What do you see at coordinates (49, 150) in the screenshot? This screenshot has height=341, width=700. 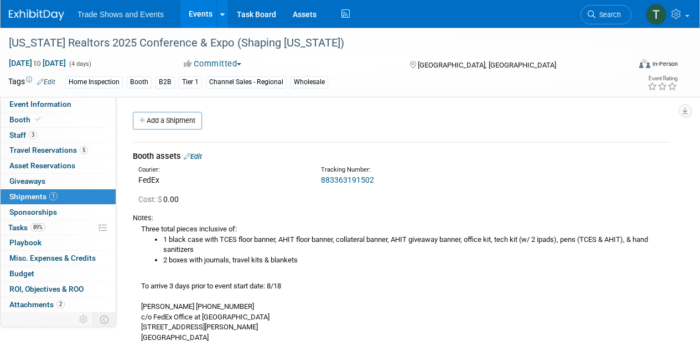 I see `span: Travel Reservations` at bounding box center [49, 150].